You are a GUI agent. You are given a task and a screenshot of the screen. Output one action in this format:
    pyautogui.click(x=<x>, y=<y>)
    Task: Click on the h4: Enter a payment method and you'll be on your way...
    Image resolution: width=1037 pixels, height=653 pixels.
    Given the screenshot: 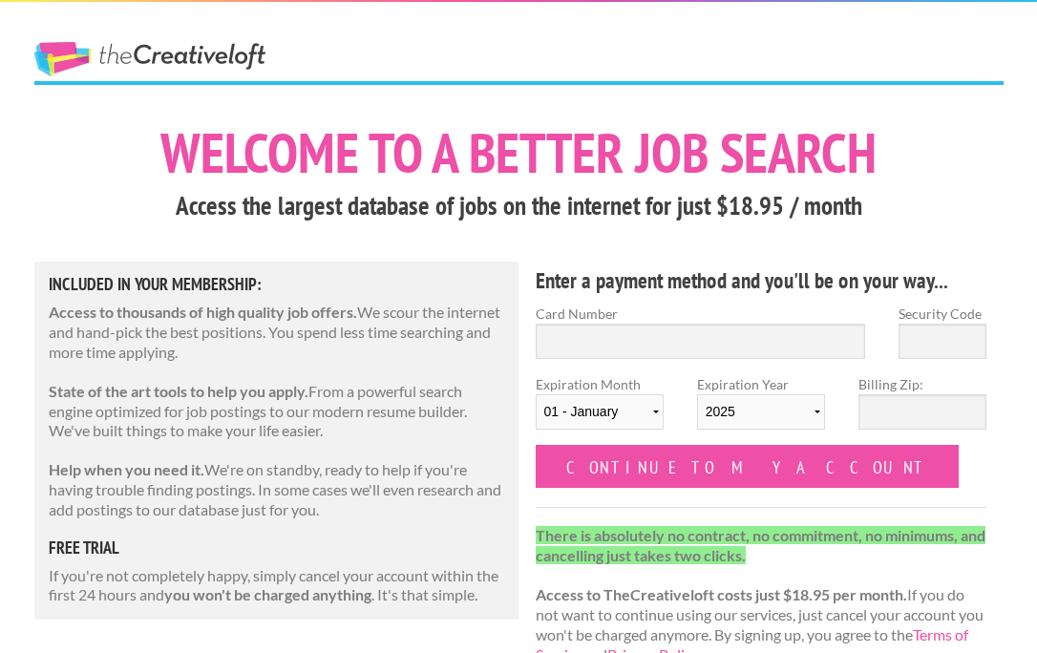 What is the action you would take?
    pyautogui.click(x=761, y=281)
    